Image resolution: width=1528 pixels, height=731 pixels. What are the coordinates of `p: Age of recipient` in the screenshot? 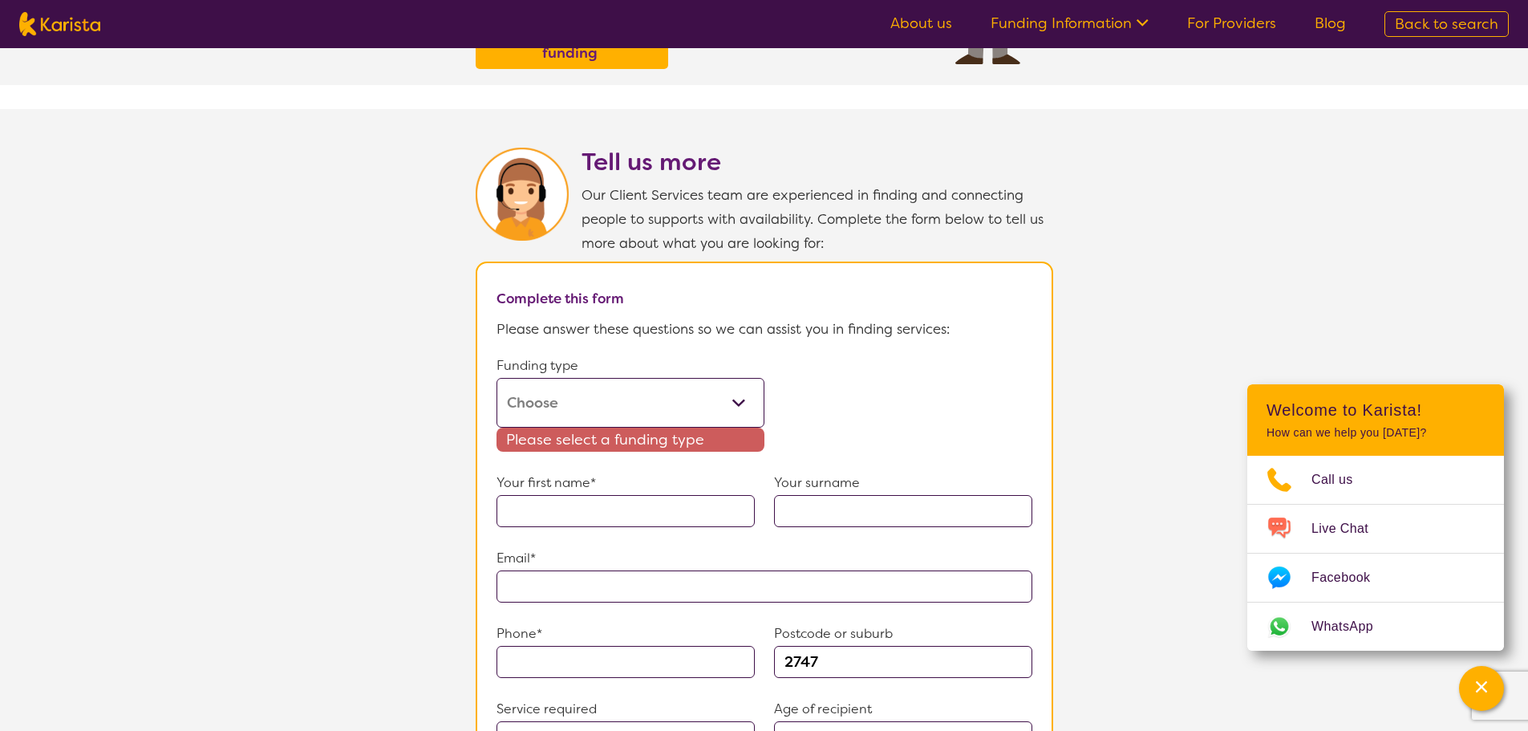 It's located at (903, 709).